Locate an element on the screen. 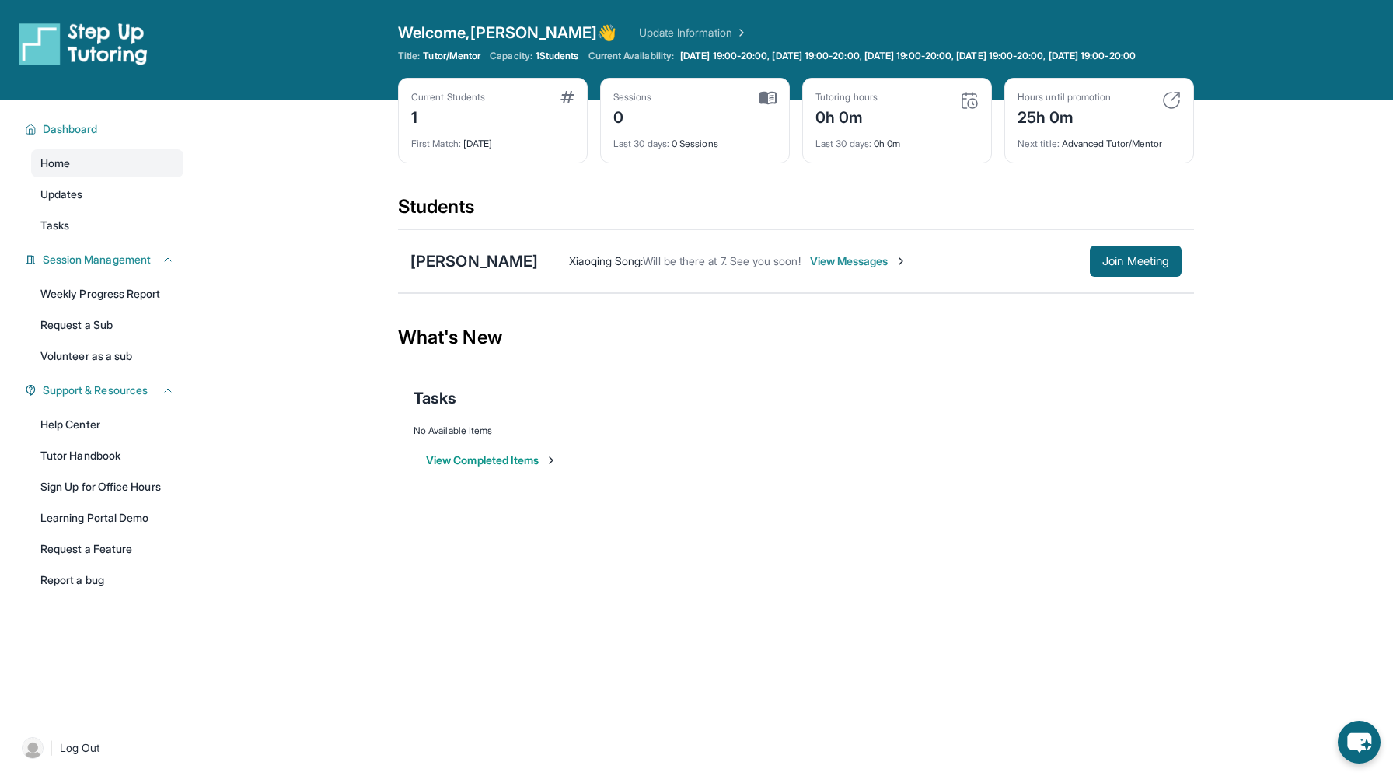  a: Home is located at coordinates (107, 163).